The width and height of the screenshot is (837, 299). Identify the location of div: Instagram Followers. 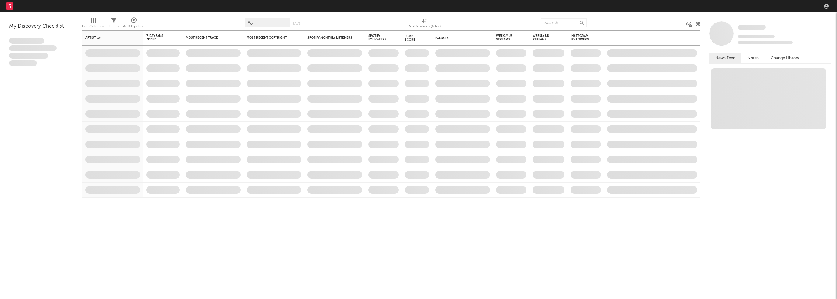
(581, 38).